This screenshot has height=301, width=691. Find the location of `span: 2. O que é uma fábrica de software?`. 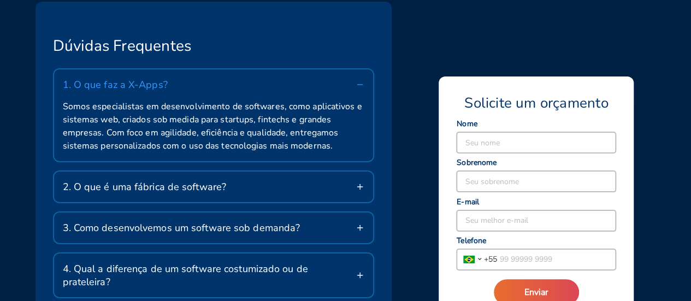

span: 2. O que é uma fábrica de software? is located at coordinates (145, 187).